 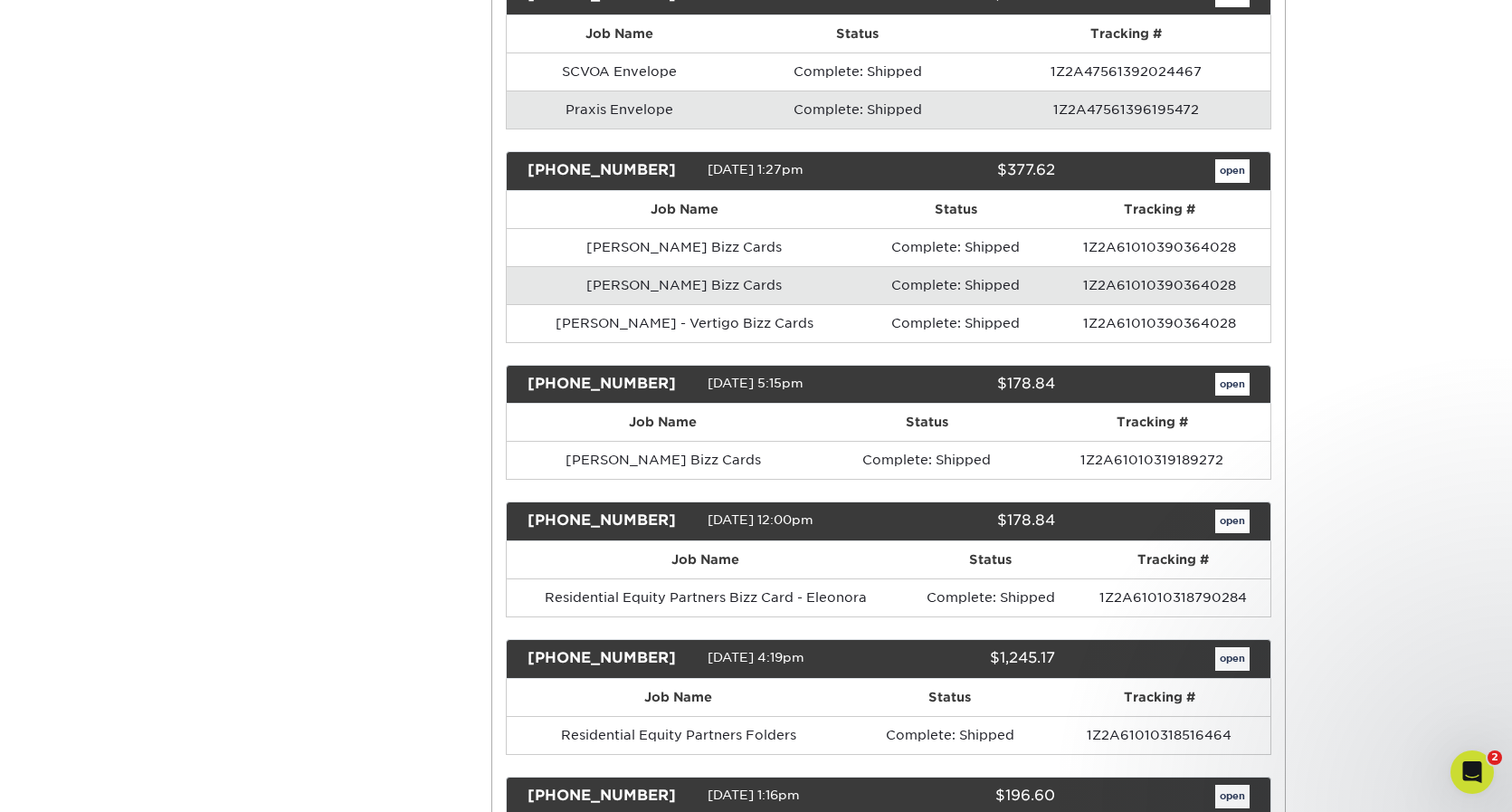 I want to click on span: 2, so click(x=1494, y=758).